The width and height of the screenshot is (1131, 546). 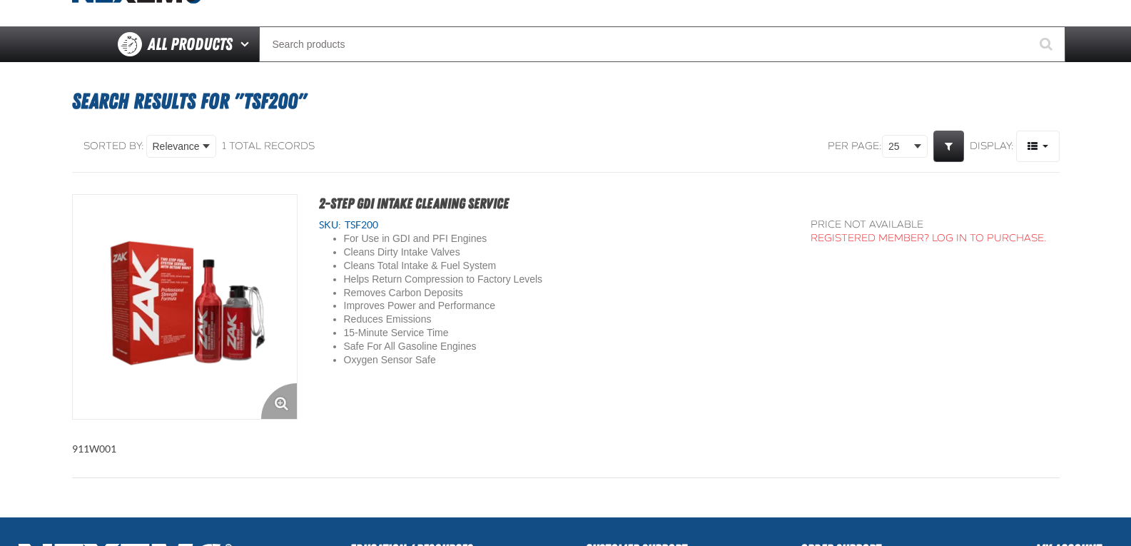 I want to click on span: All Products, so click(x=190, y=44).